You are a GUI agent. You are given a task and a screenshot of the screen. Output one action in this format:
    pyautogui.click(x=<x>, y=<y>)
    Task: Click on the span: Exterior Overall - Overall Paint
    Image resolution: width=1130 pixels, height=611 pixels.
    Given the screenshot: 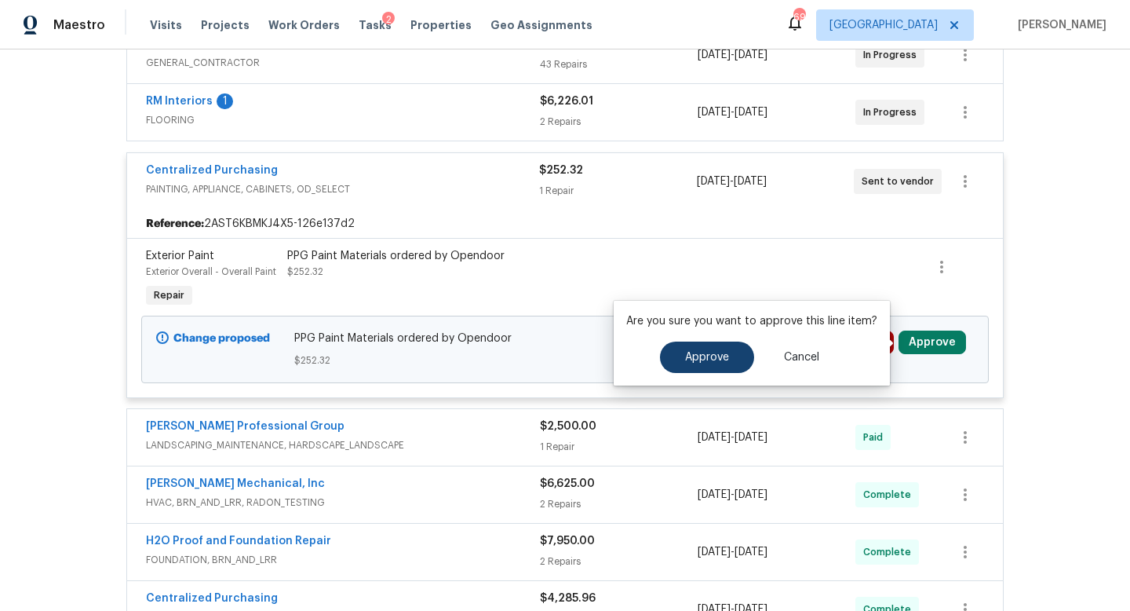 What is the action you would take?
    pyautogui.click(x=211, y=272)
    